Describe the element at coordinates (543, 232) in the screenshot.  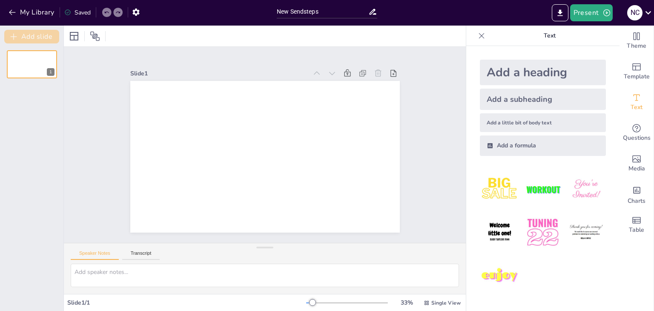
I see `img: 5.jpeg` at that location.